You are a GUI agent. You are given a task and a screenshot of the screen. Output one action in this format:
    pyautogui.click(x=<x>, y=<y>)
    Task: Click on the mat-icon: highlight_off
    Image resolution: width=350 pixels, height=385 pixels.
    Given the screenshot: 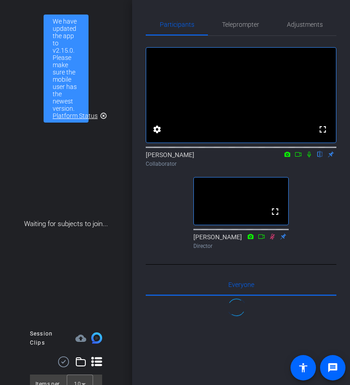 What is the action you would take?
    pyautogui.click(x=104, y=116)
    